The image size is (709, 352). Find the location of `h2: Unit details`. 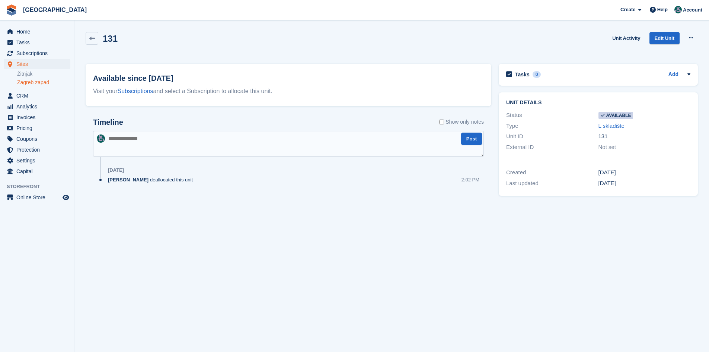

h2: Unit details is located at coordinates (598, 103).